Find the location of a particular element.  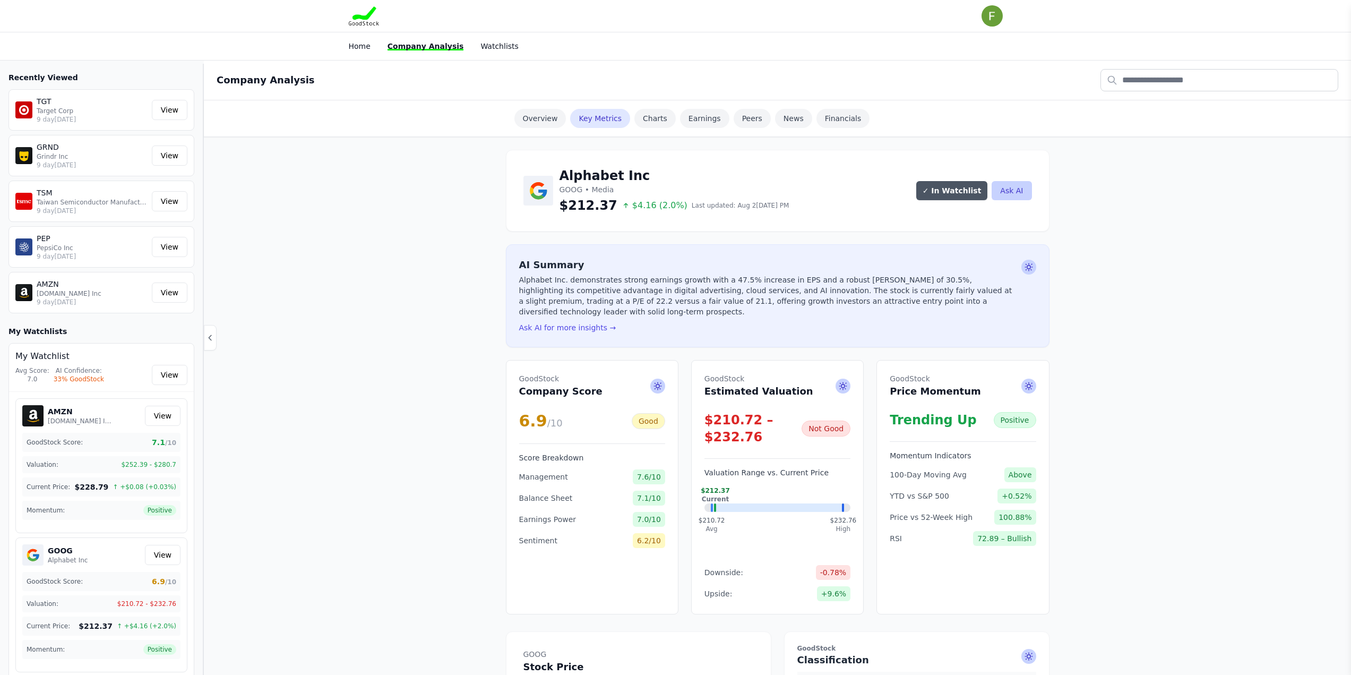

h5: AMZN is located at coordinates (80, 411).